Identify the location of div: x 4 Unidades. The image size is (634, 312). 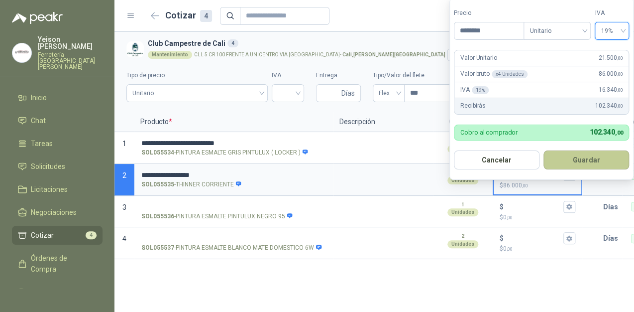
(510, 74).